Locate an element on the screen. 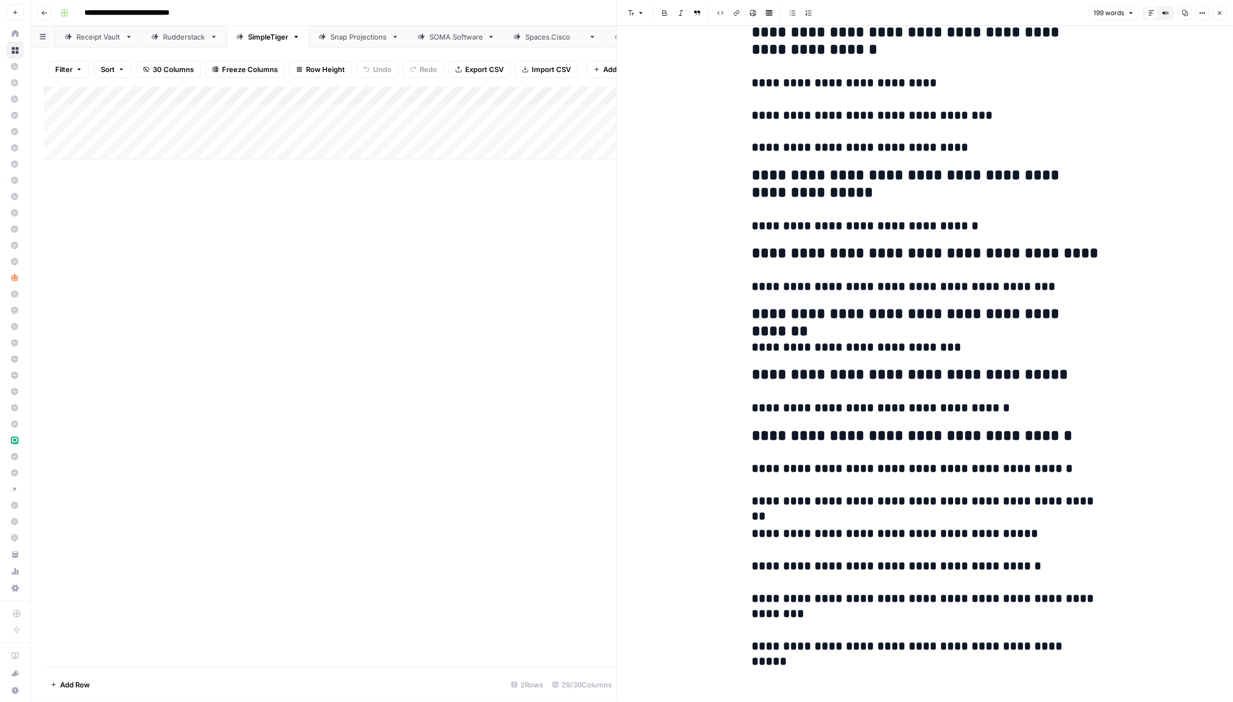 The width and height of the screenshot is (1233, 702). div: SOMA Software is located at coordinates (456, 37).